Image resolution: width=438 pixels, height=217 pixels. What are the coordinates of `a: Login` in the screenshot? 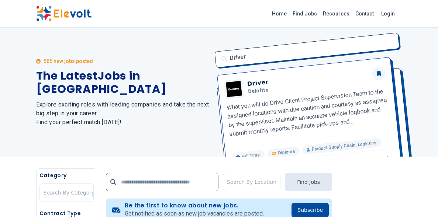 It's located at (388, 14).